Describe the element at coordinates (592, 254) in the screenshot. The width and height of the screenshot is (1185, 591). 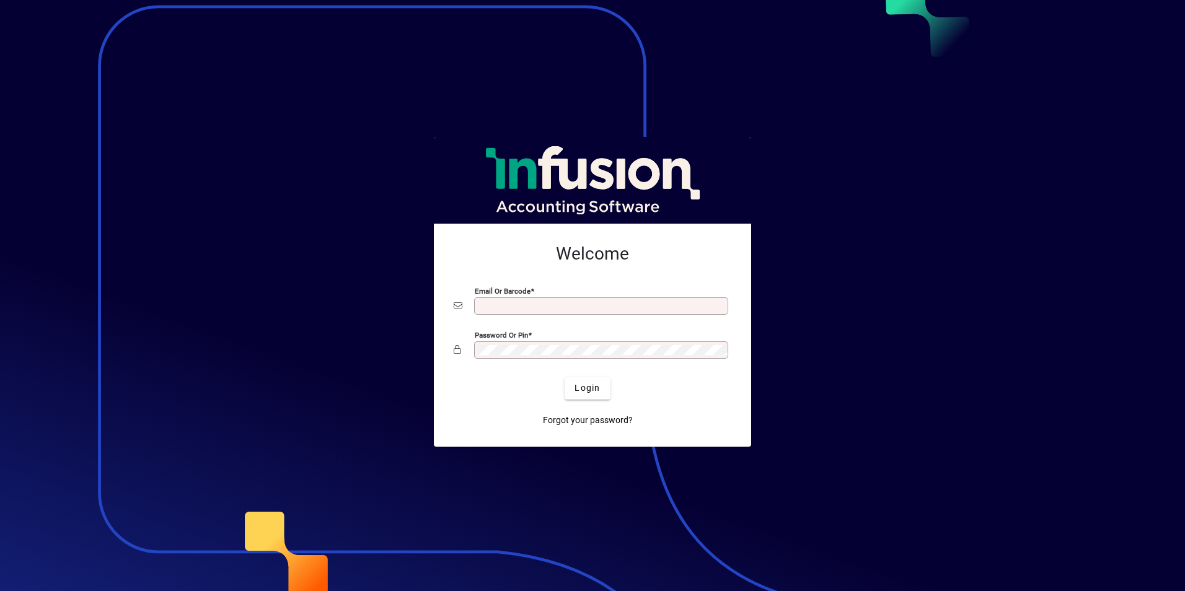
I see `h2: Welcome` at that location.